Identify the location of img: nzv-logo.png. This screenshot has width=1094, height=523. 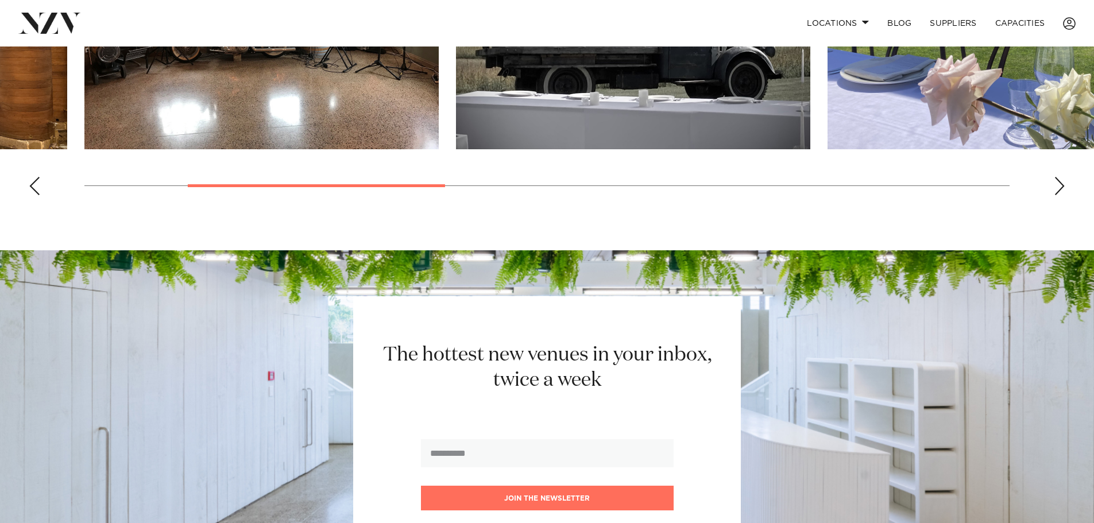
(49, 23).